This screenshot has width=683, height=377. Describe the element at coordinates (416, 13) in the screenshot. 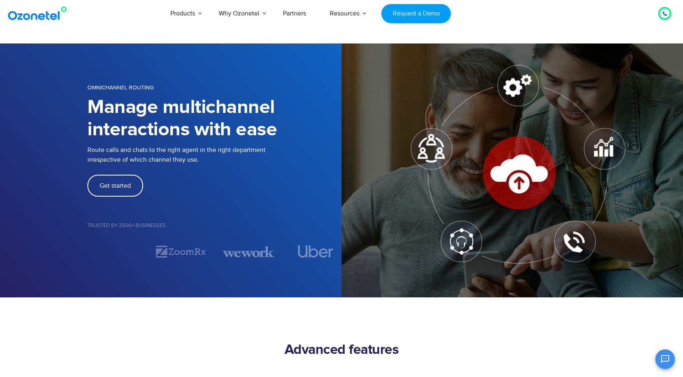

I see `a: Request a Demo` at that location.